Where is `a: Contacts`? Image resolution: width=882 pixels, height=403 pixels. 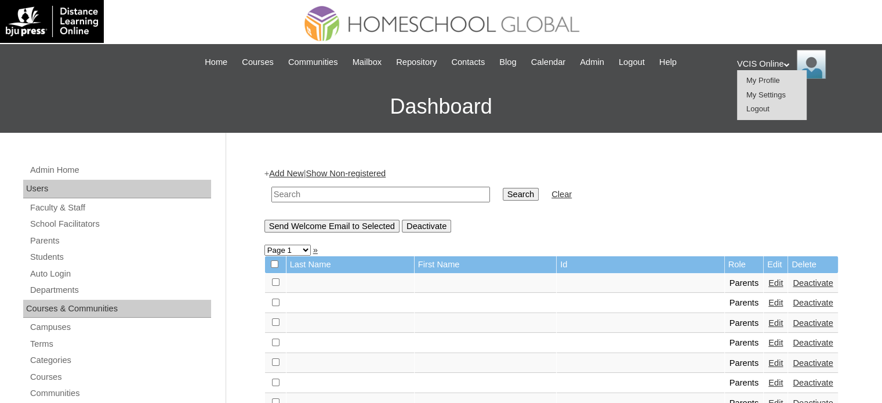
a: Contacts is located at coordinates (468, 62).